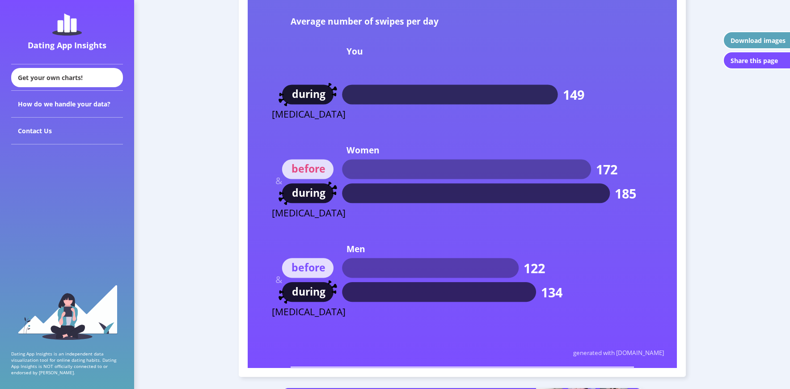 The image size is (790, 389). What do you see at coordinates (552, 292) in the screenshot?
I see `text: 134` at bounding box center [552, 292].